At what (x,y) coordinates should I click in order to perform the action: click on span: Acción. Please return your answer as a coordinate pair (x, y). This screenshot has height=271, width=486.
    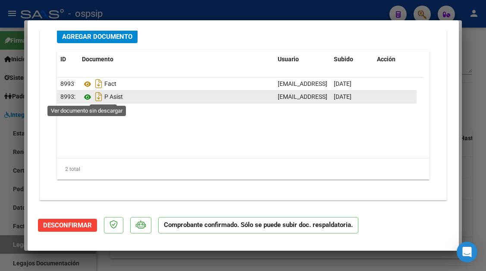
    Looking at the image, I should click on (386, 59).